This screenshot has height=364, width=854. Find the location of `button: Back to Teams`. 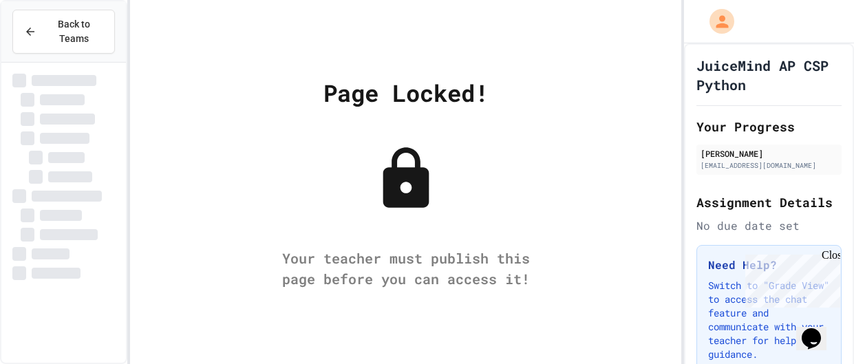

button: Back to Teams is located at coordinates (63, 32).